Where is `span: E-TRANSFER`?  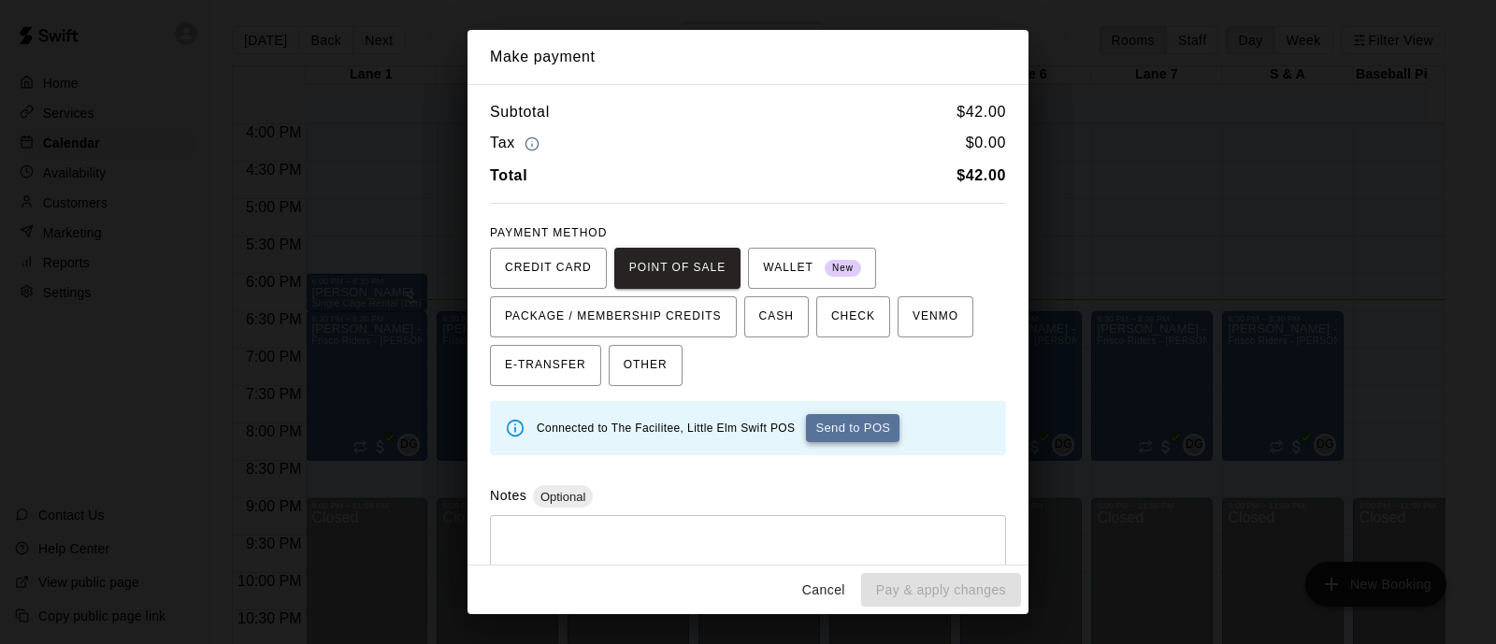 span: E-TRANSFER is located at coordinates (545, 366).